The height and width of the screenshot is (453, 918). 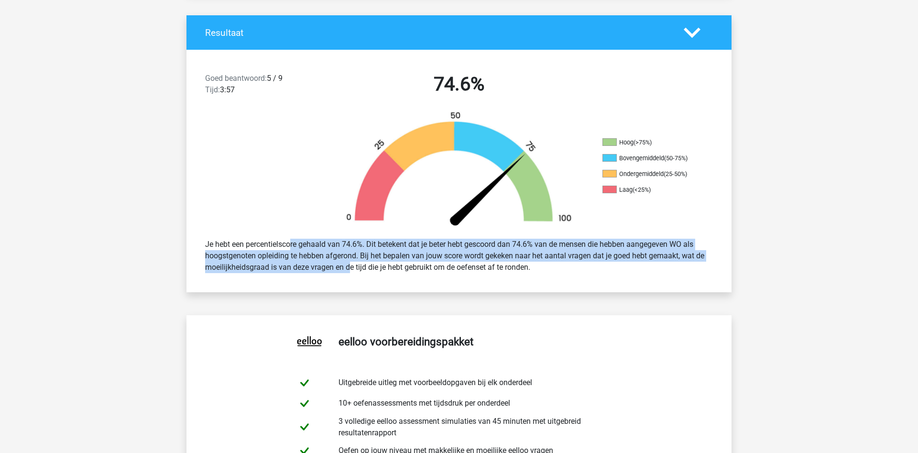 I want to click on span: Tijd:, so click(x=212, y=89).